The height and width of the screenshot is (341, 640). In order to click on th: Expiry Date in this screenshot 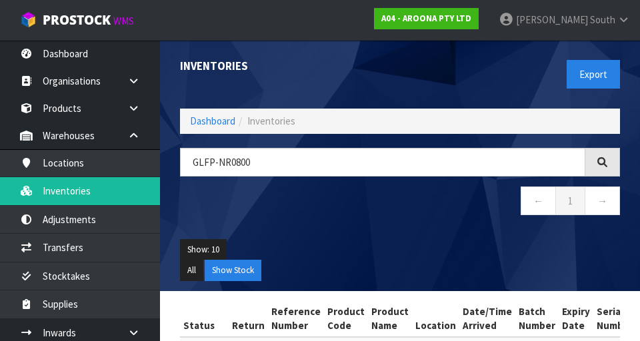, I will do `click(576, 319)`.